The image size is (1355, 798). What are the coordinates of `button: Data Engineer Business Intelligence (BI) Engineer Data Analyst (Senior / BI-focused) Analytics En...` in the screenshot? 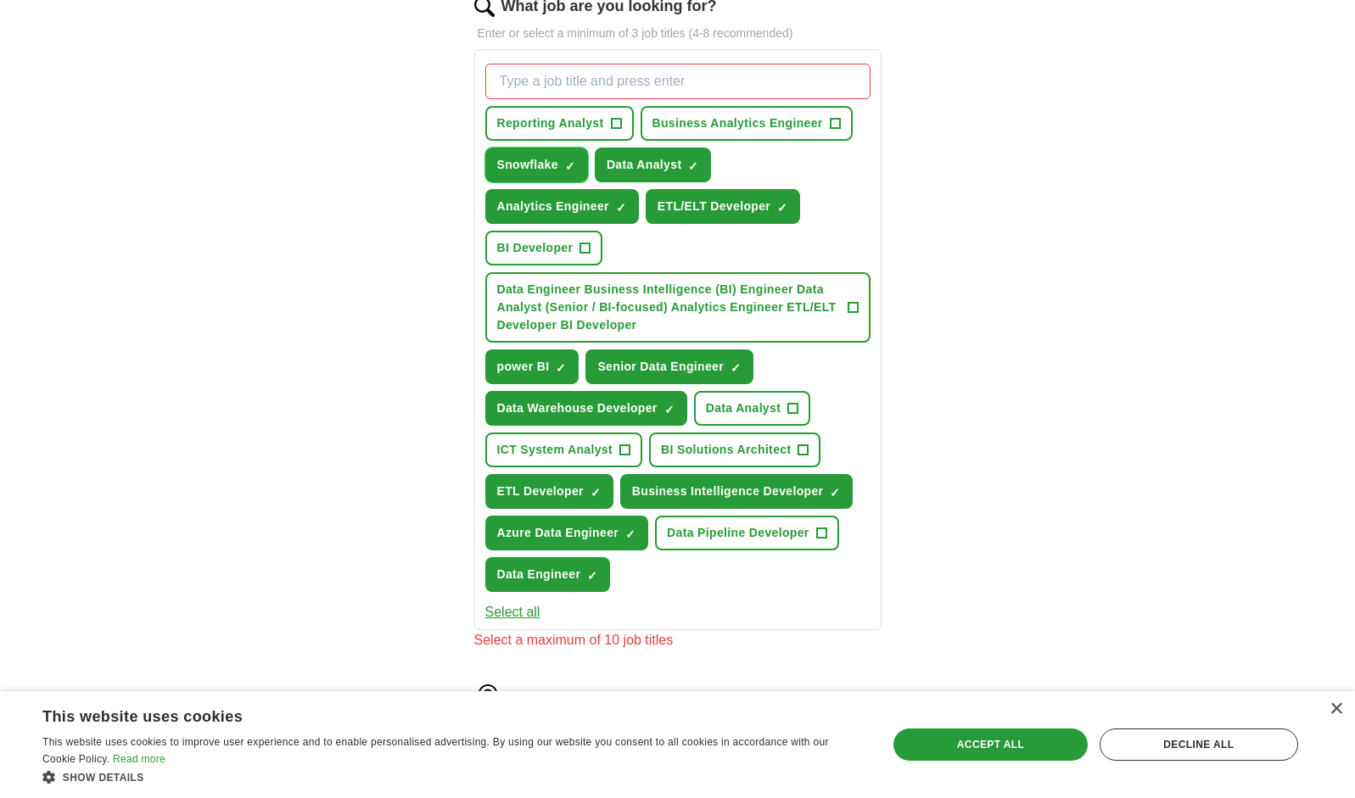 It's located at (678, 307).